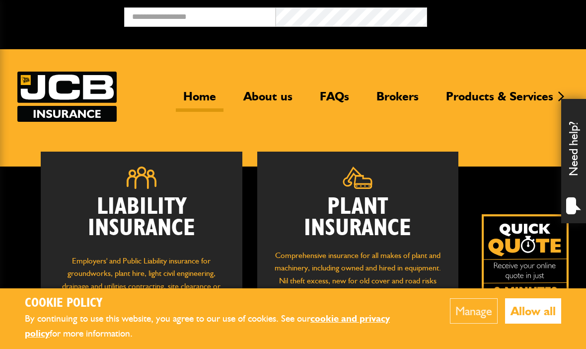 The height and width of the screenshot is (349, 586). What do you see at coordinates (574, 161) in the screenshot?
I see `div: Need help?` at bounding box center [574, 161].